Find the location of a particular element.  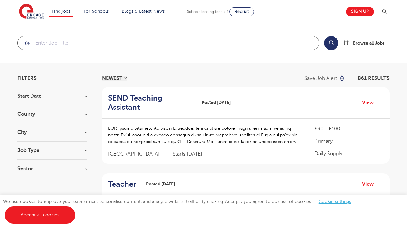

span: Filters is located at coordinates (27, 78).